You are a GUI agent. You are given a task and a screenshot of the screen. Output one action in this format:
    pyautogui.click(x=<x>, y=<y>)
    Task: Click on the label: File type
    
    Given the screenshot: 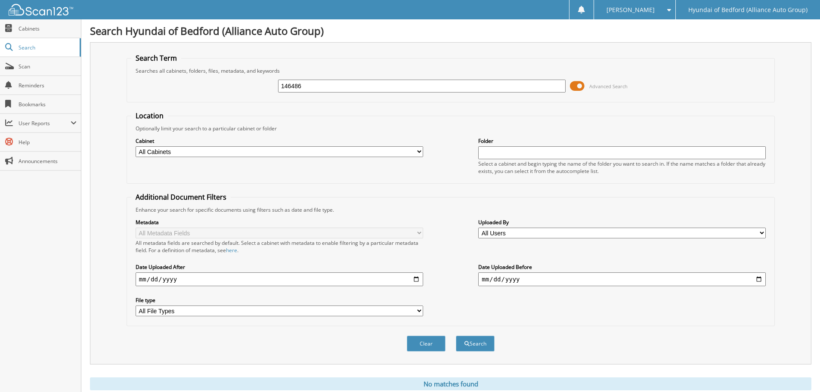 What is the action you would take?
    pyautogui.click(x=279, y=300)
    